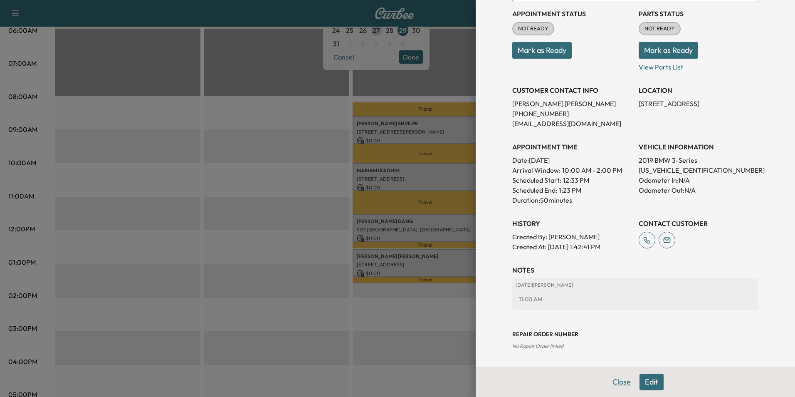 Image resolution: width=795 pixels, height=397 pixels. What do you see at coordinates (592, 170) in the screenshot?
I see `span: 10:00 AM - 2:00 PM` at bounding box center [592, 170].